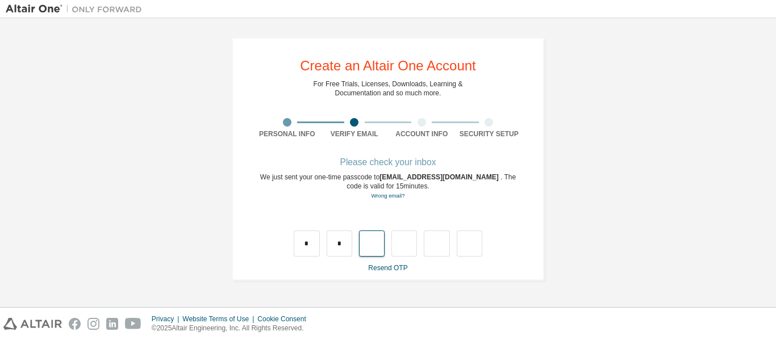  Describe the element at coordinates (388, 66) in the screenshot. I see `div: Create an Altair One Account` at that location.